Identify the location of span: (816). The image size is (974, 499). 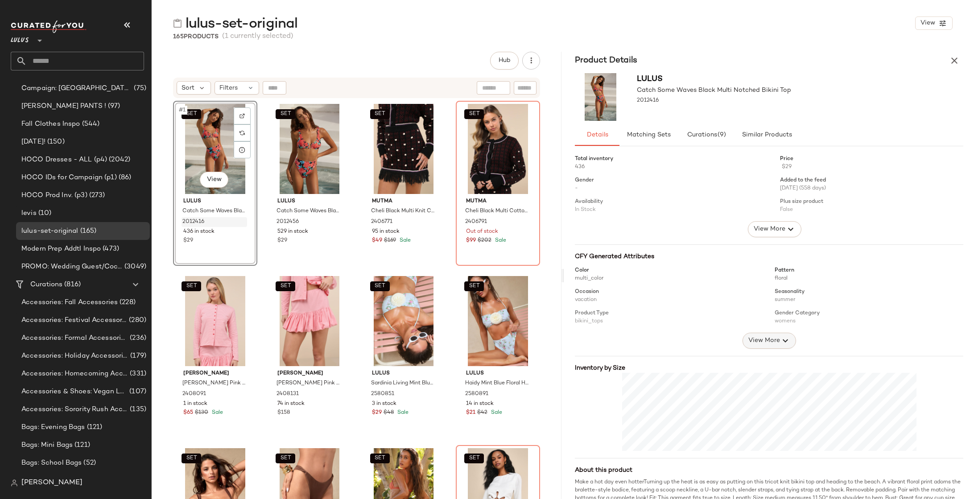
(71, 284).